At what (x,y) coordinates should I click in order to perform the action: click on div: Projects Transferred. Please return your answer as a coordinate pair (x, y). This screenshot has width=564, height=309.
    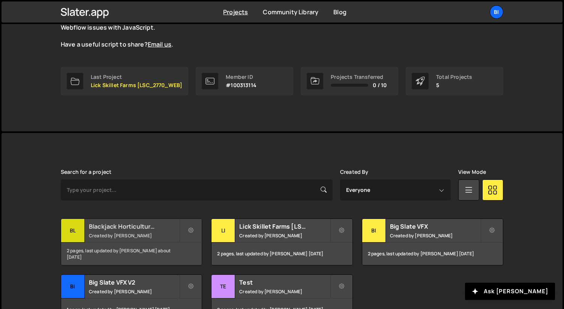
    Looking at the image, I should click on (358, 77).